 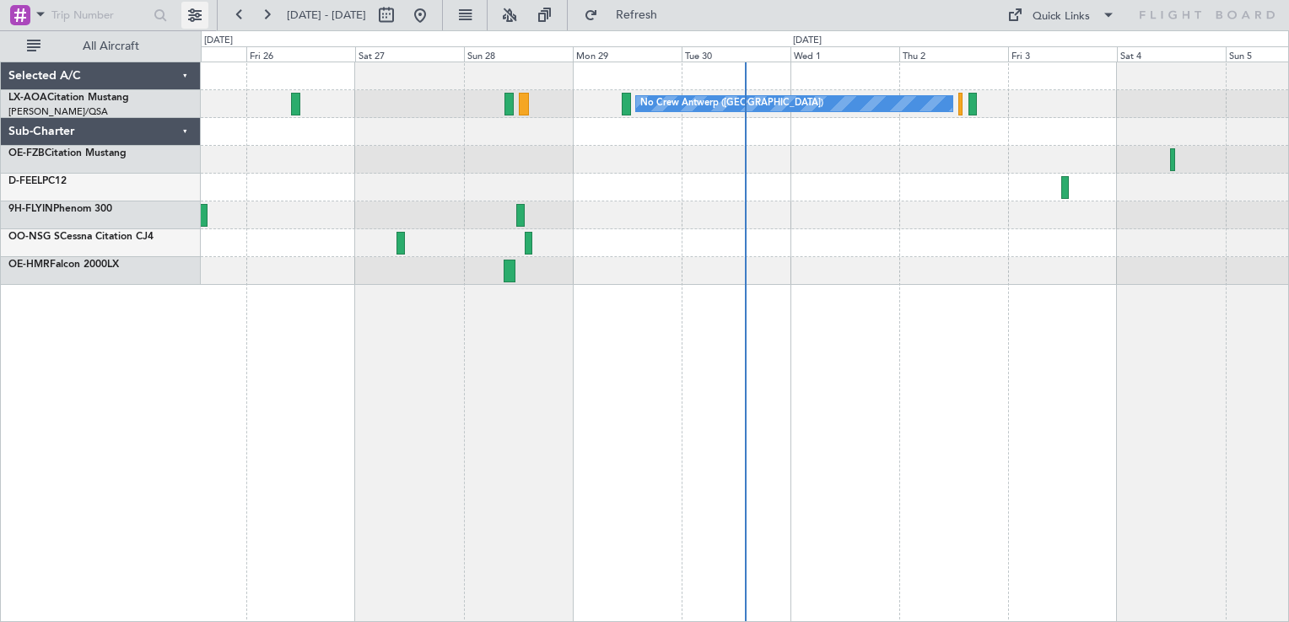 What do you see at coordinates (637, 15) in the screenshot?
I see `span: Refresh` at bounding box center [637, 15].